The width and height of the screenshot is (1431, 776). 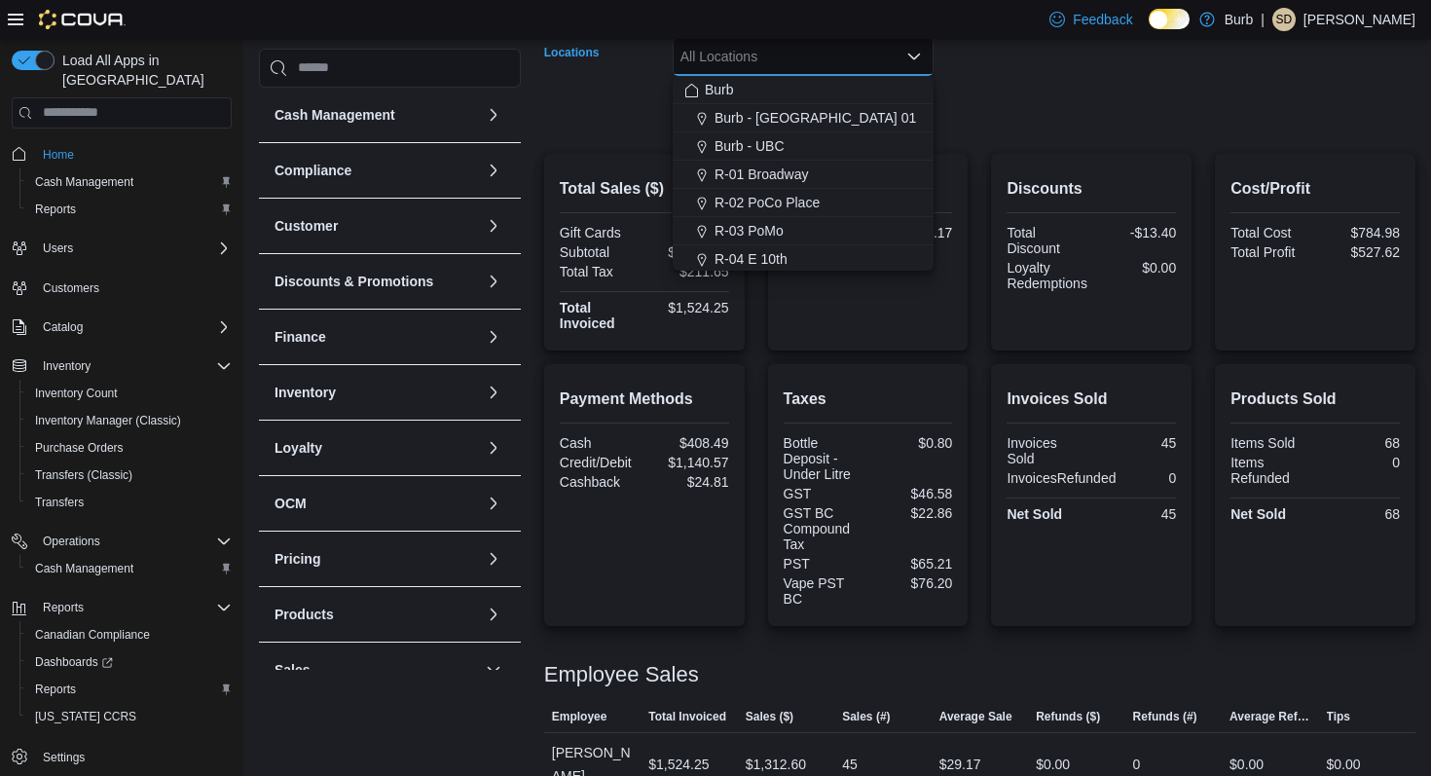 I want to click on a: Cash Management, so click(x=84, y=569).